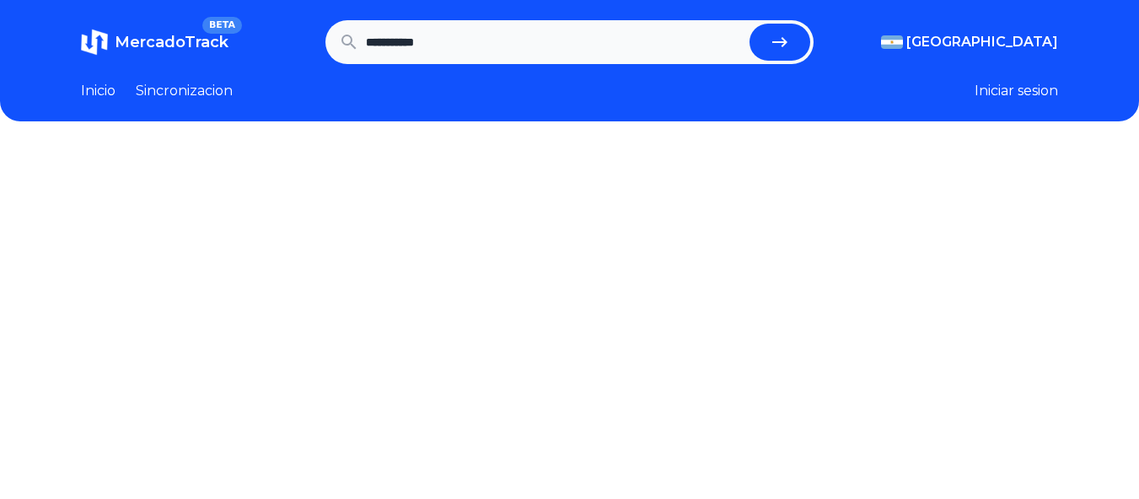 The height and width of the screenshot is (499, 1139). What do you see at coordinates (94, 42) in the screenshot?
I see `img: MercadoTrack` at bounding box center [94, 42].